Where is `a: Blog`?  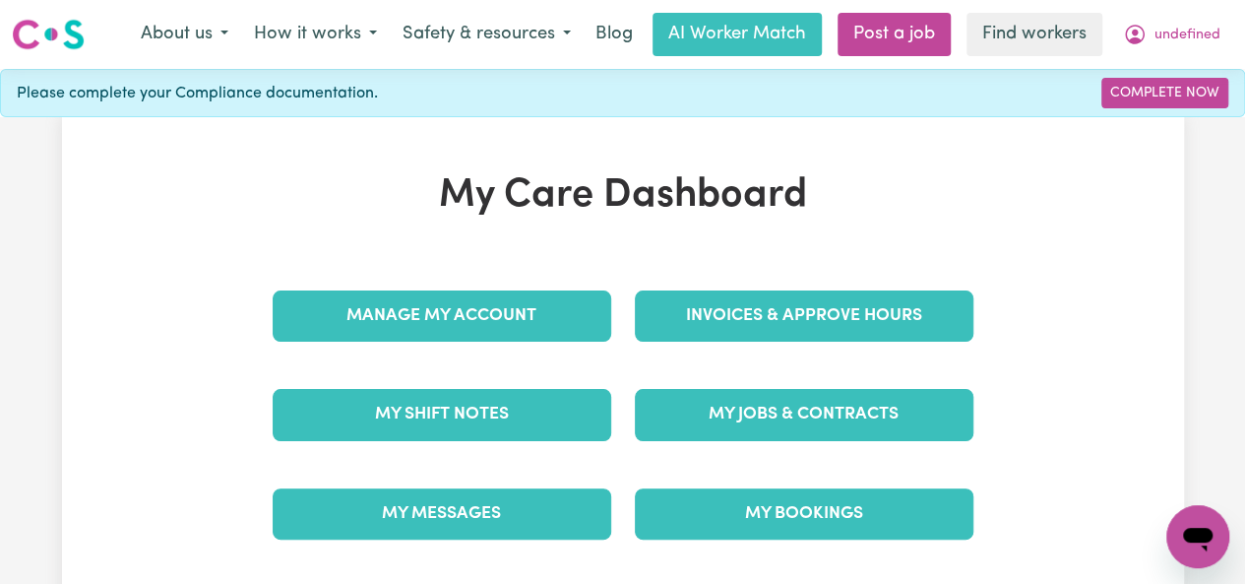
a: Blog is located at coordinates (614, 34).